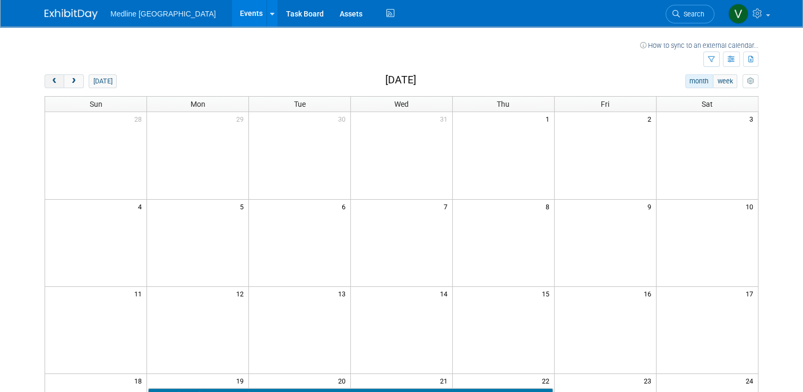 The image size is (803, 392). Describe the element at coordinates (699, 45) in the screenshot. I see `a: How to sync to an external calendar...` at that location.